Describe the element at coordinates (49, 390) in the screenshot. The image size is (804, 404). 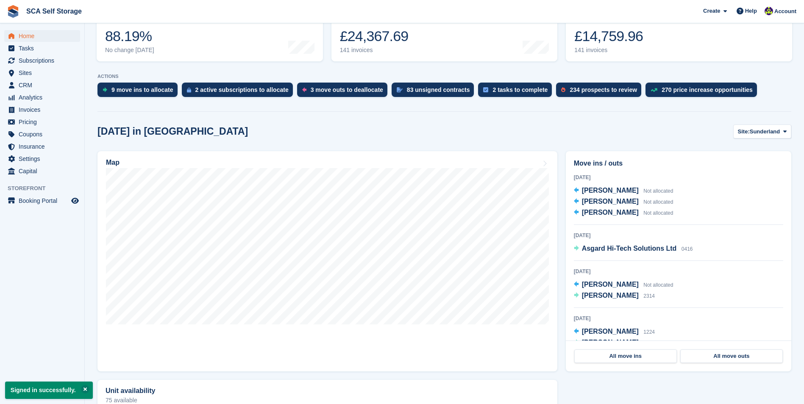
I see `p: Signed in successfully.` at that location.